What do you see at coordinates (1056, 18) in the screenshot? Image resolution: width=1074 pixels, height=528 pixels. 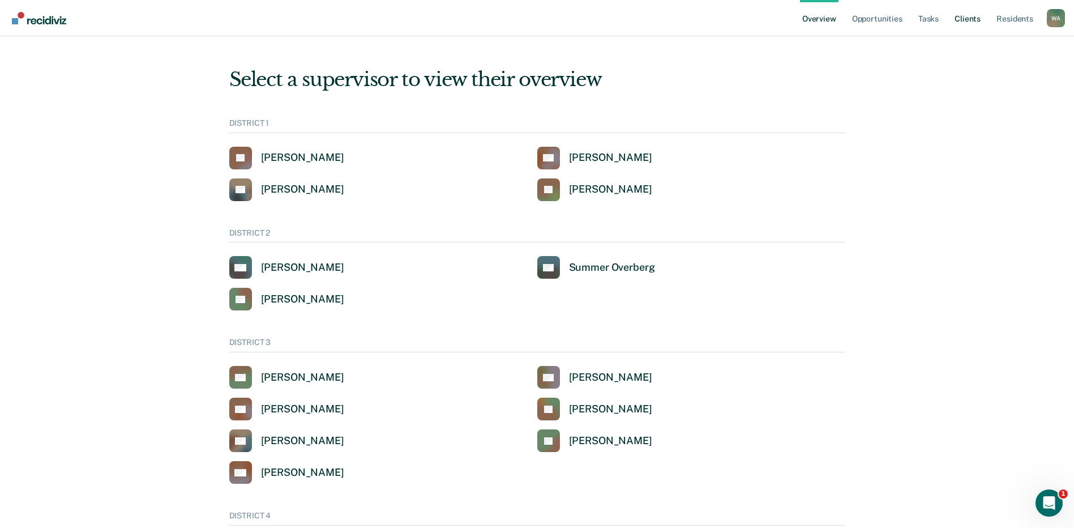 I see `button: Profile dropdown button` at bounding box center [1056, 18].